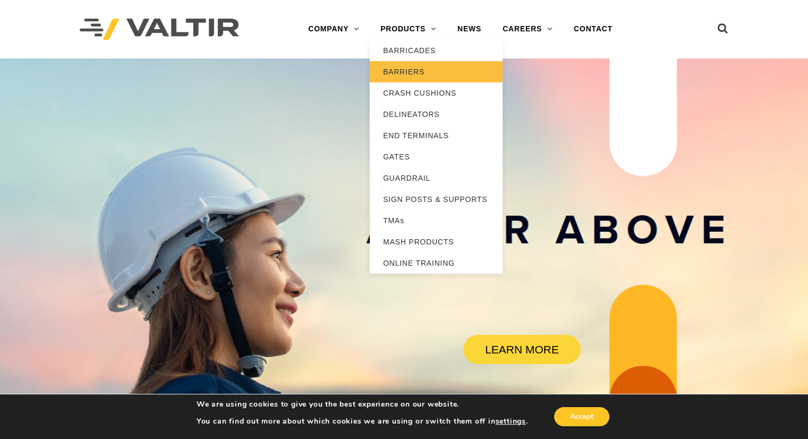 The height and width of the screenshot is (439, 808). I want to click on p: We are using cookies to give you the best experience on our website., so click(362, 404).